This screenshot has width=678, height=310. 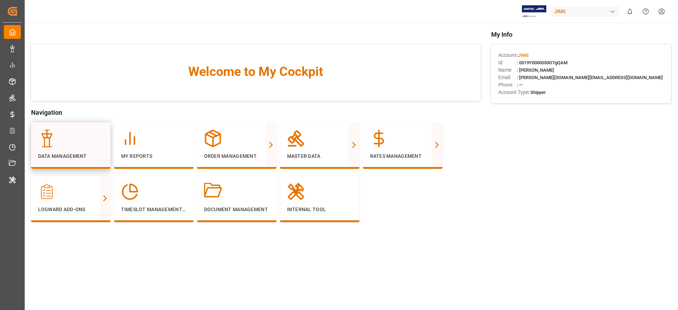 What do you see at coordinates (513, 92) in the screenshot?
I see `span: Account Type` at bounding box center [513, 92].